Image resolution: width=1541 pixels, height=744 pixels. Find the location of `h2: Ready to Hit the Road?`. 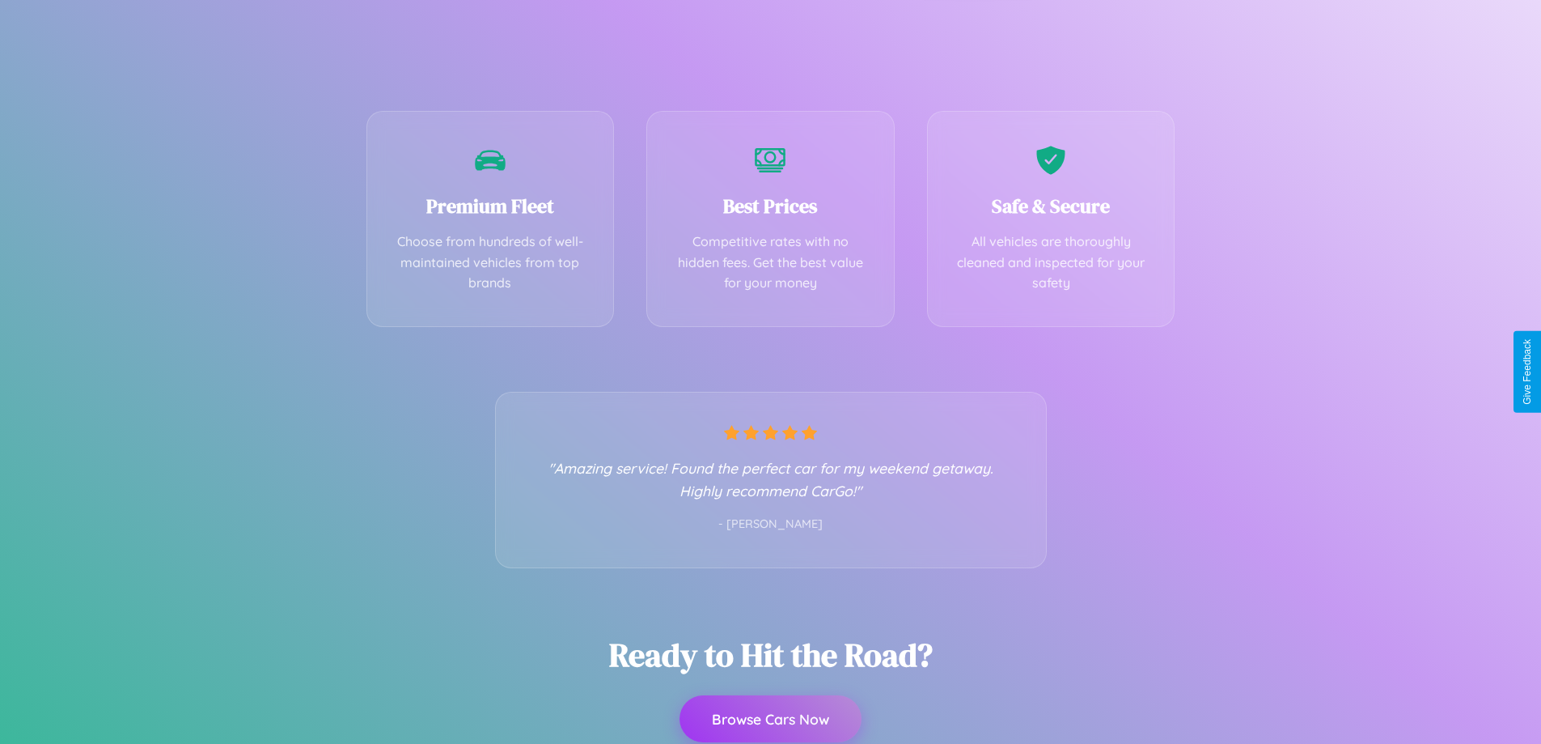

h2: Ready to Hit the Road? is located at coordinates (771, 655).